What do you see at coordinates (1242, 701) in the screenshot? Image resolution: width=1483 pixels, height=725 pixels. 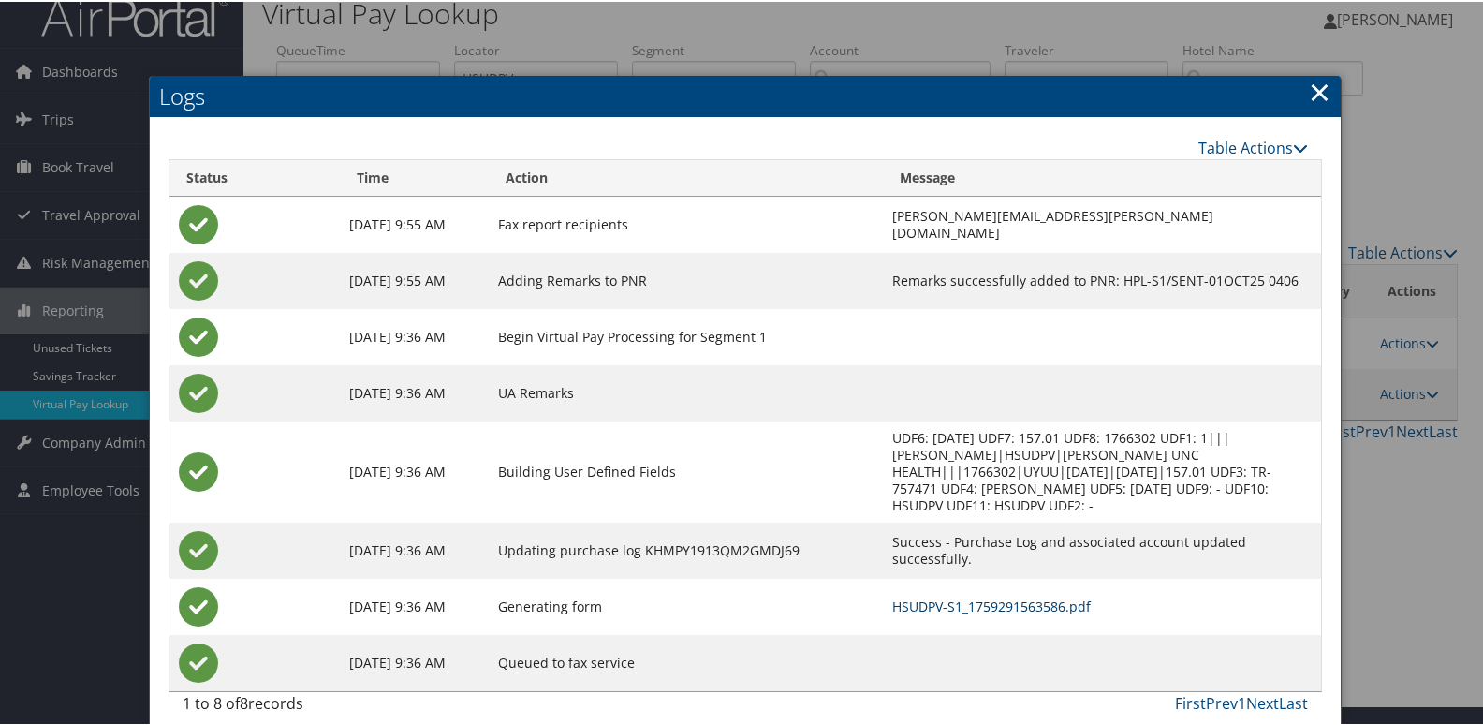 I see `a: 1` at bounding box center [1242, 701].